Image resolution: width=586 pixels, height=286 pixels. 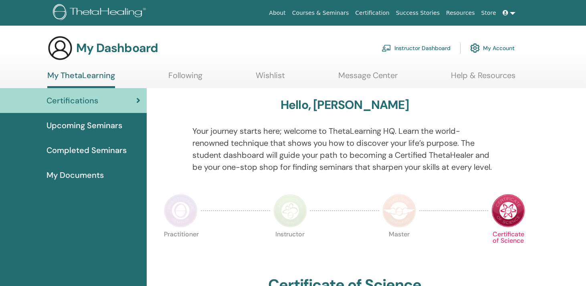 What do you see at coordinates (418, 13) in the screenshot?
I see `a: Success Stories` at bounding box center [418, 13].